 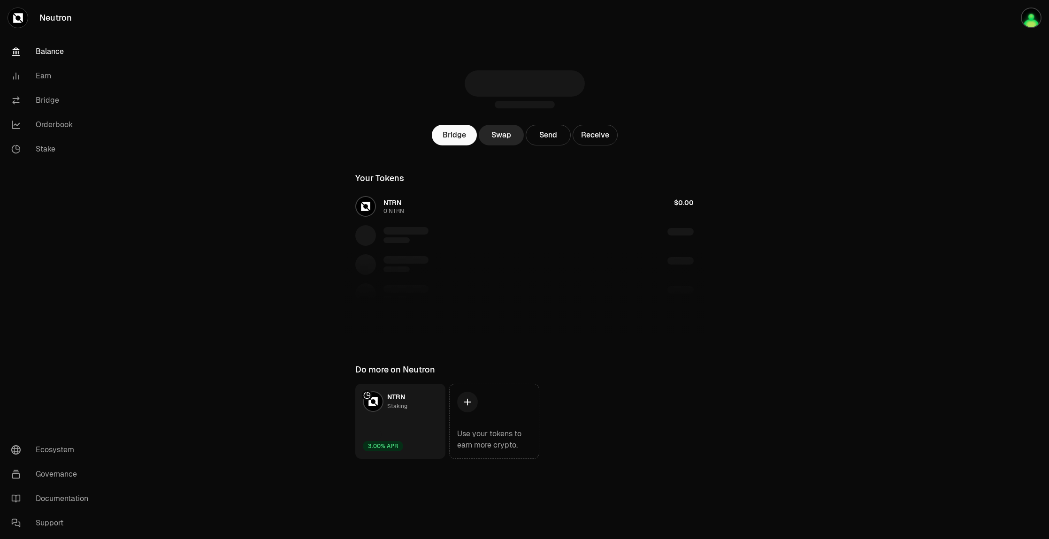 What do you see at coordinates (395, 370) in the screenshot?
I see `div: Do more on Neutron` at bounding box center [395, 370].